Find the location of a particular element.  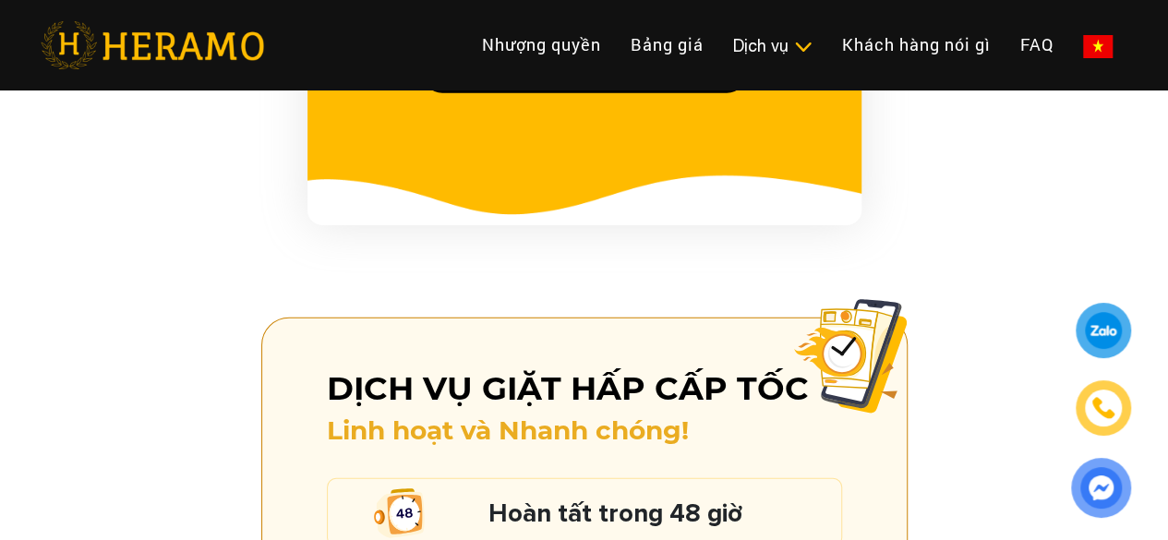

h4: Linh hoạt và Nhanh chóng! is located at coordinates (584, 431).